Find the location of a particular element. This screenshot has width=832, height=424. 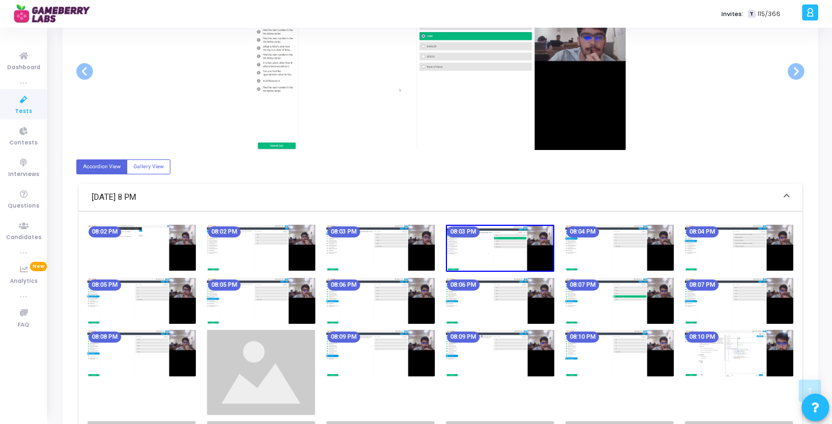

span: Tests is located at coordinates (23, 111).